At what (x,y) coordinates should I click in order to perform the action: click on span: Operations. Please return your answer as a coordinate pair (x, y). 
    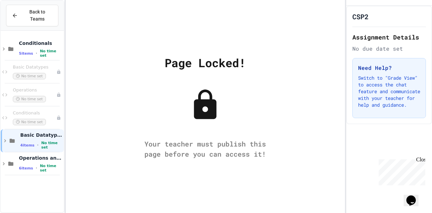
    Looking at the image, I should click on (34, 90).